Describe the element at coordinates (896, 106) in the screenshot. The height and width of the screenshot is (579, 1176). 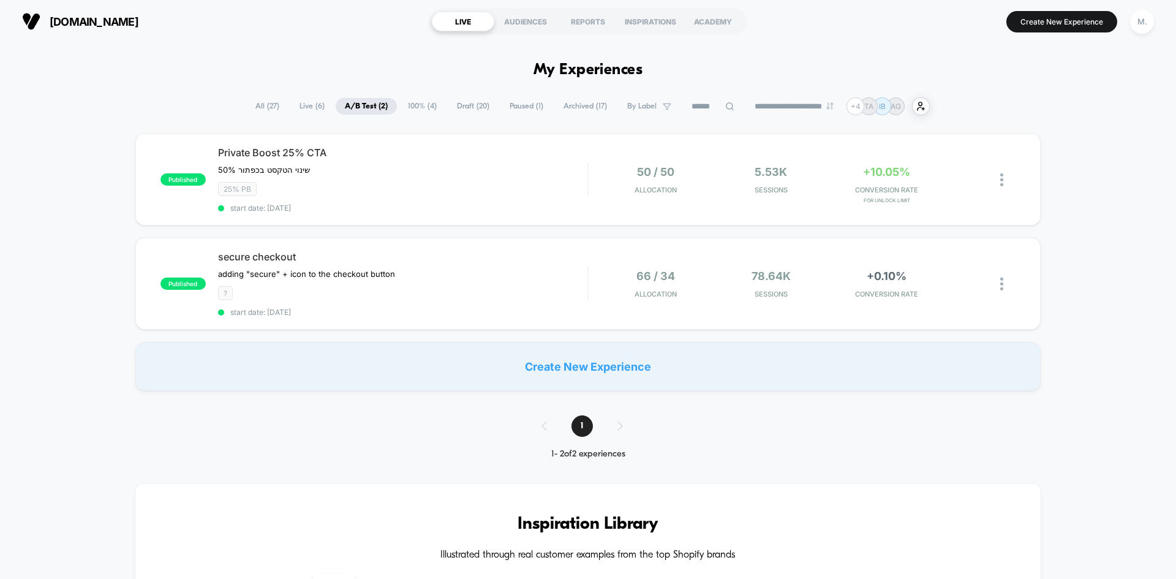
I see `p: AG` at that location.